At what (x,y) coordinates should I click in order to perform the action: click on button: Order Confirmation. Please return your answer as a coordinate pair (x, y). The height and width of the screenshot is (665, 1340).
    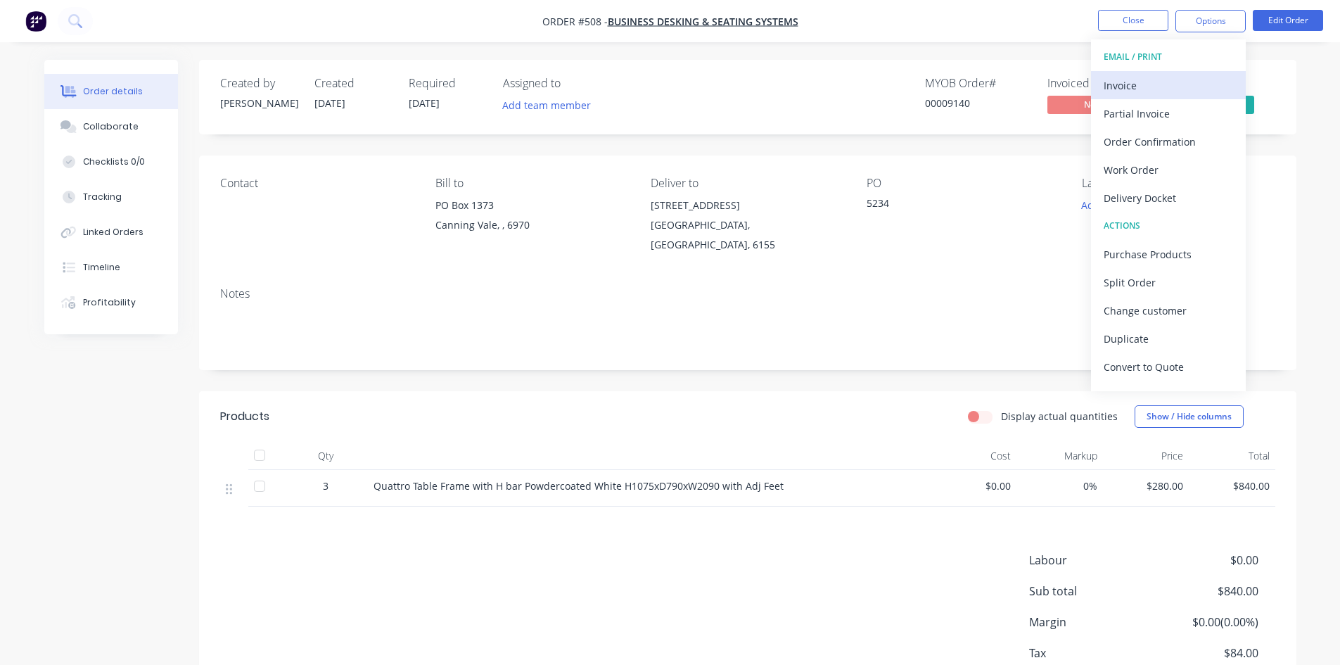
    Looking at the image, I should click on (1168, 141).